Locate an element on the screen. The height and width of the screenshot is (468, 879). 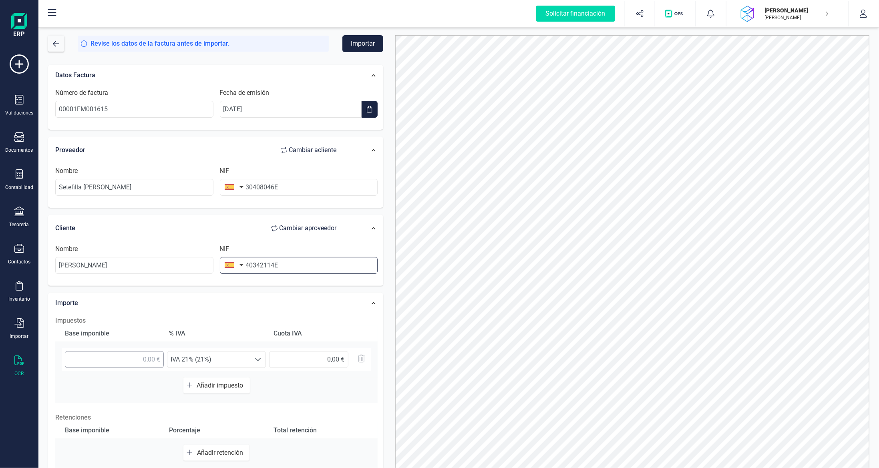
button: Logo de OPS is located at coordinates (675, 14).